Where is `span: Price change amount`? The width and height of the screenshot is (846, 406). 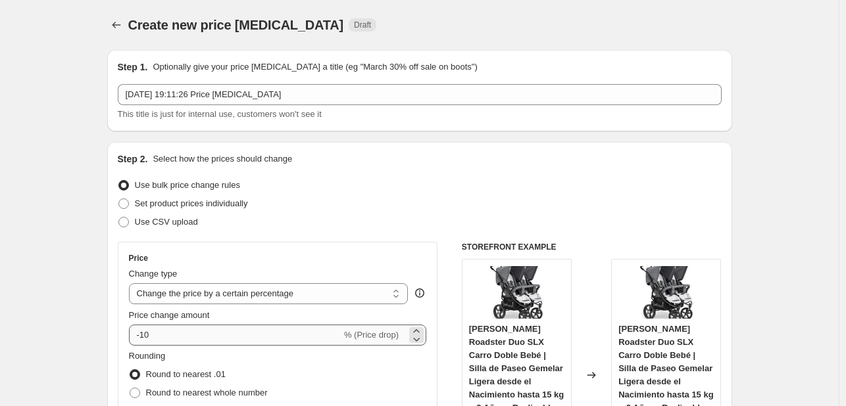
span: Price change amount is located at coordinates (169, 315).